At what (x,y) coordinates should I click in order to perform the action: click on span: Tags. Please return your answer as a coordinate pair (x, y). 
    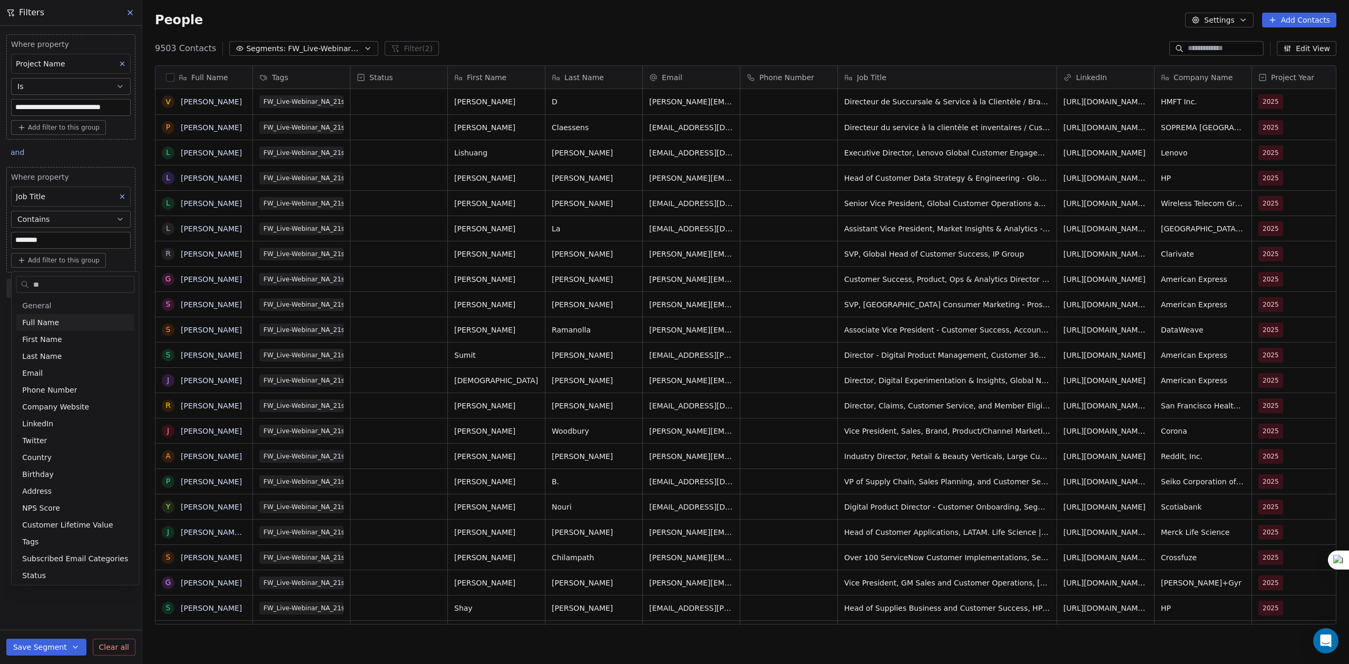
    Looking at the image, I should click on (30, 542).